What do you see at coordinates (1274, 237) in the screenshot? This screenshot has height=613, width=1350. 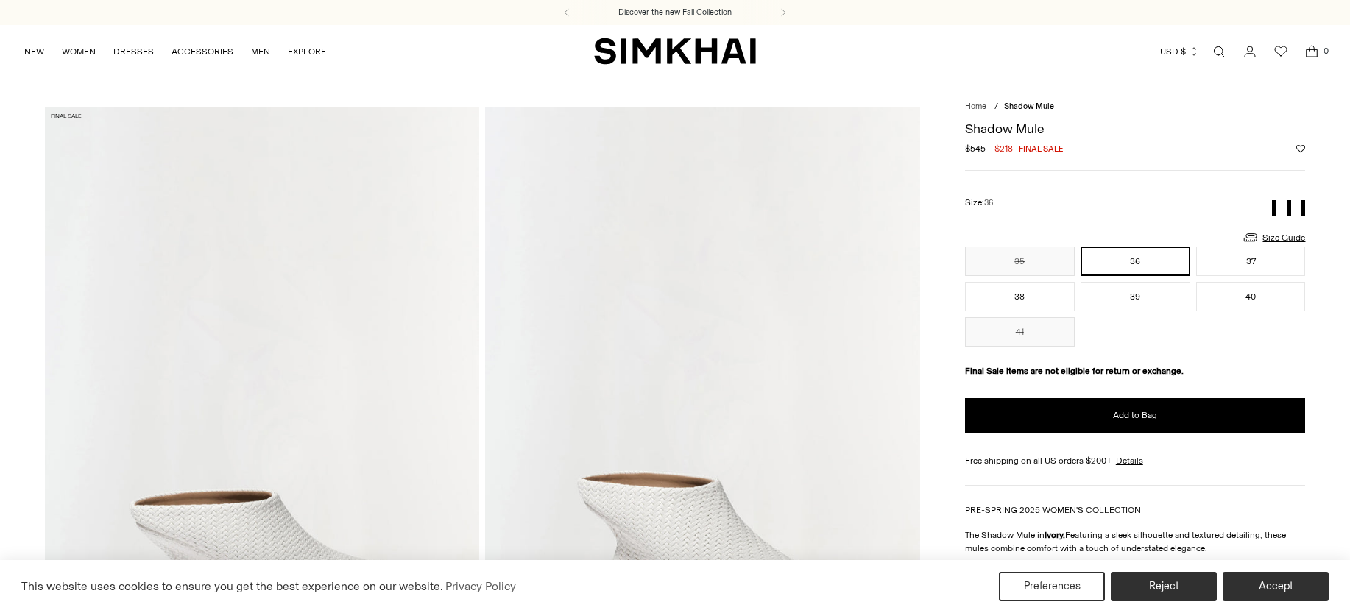 I see `a: Size Guide` at bounding box center [1274, 237].